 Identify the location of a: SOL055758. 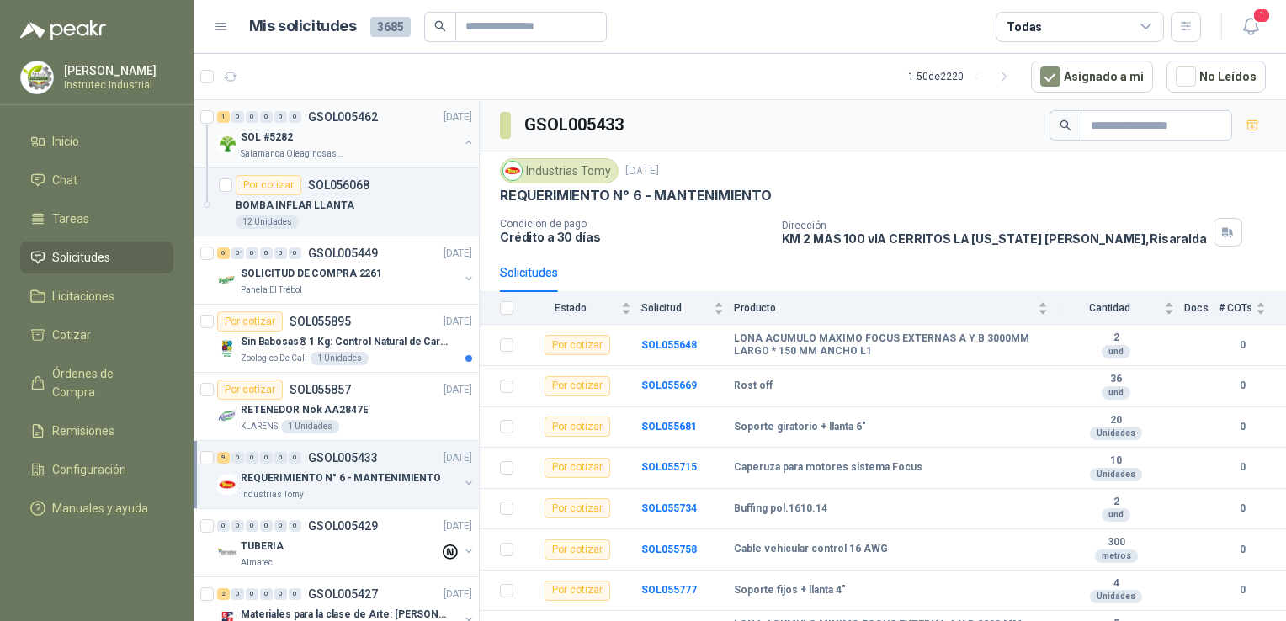
(669, 549).